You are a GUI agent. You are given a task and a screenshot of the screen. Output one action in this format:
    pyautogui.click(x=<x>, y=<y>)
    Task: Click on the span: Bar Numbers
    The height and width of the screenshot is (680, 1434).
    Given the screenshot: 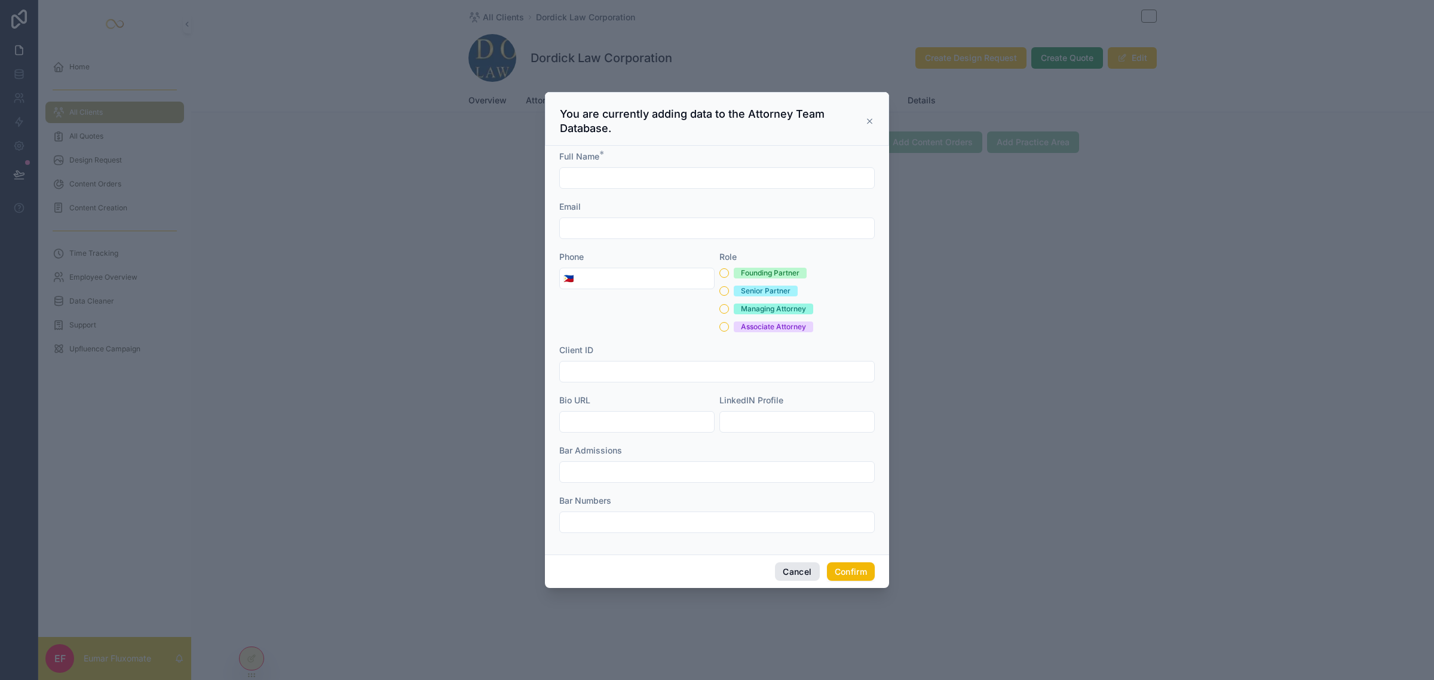 What is the action you would take?
    pyautogui.click(x=585, y=500)
    